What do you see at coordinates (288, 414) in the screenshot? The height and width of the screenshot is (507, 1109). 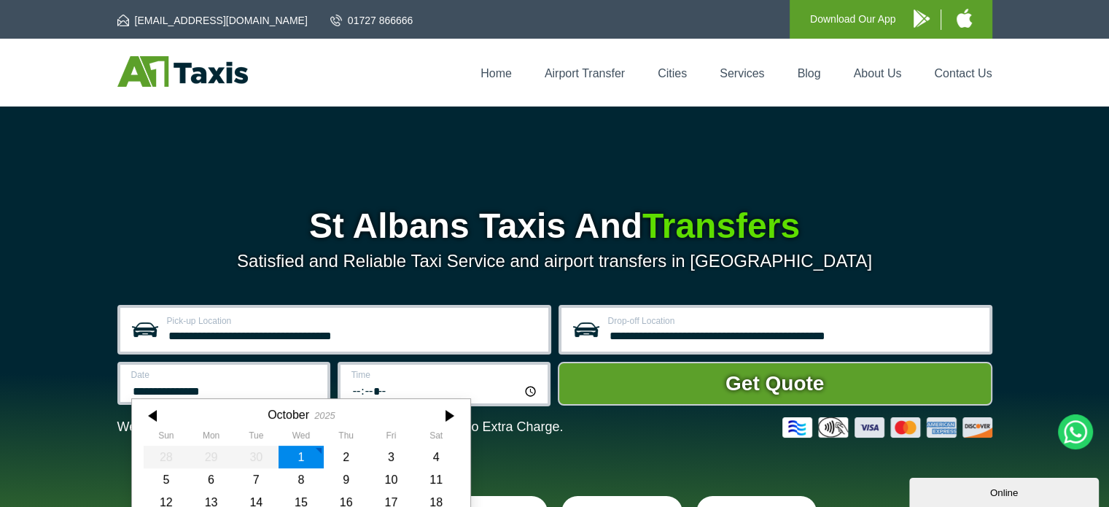 I see `div: October` at bounding box center [288, 414].